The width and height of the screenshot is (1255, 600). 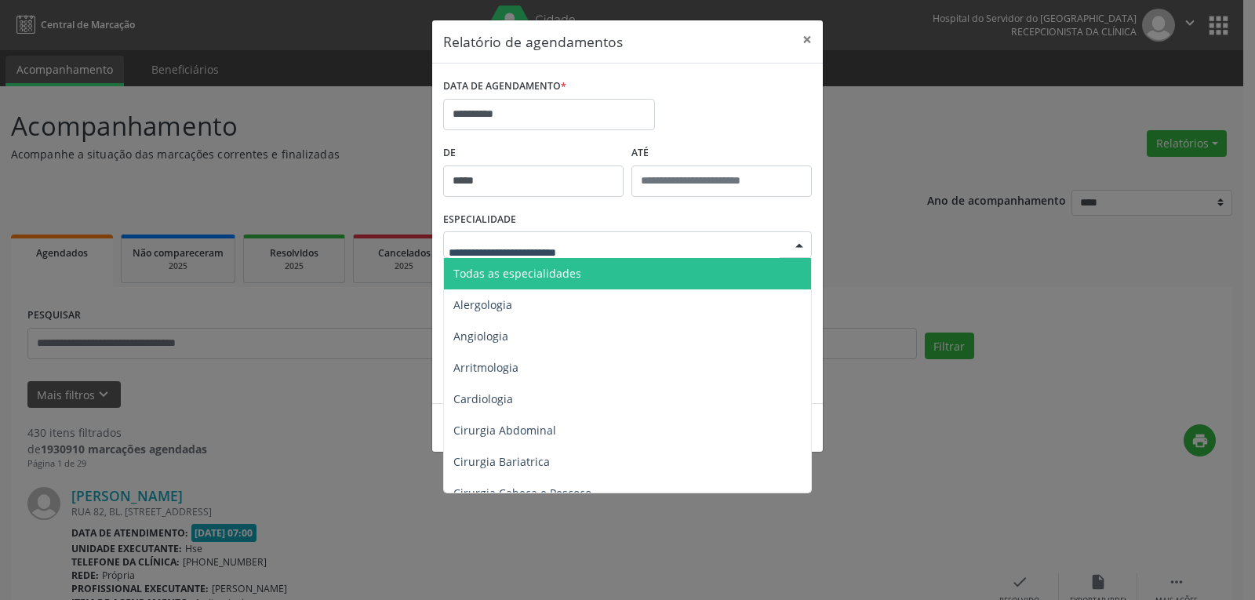 I want to click on span: Todas as especialidades, so click(x=517, y=273).